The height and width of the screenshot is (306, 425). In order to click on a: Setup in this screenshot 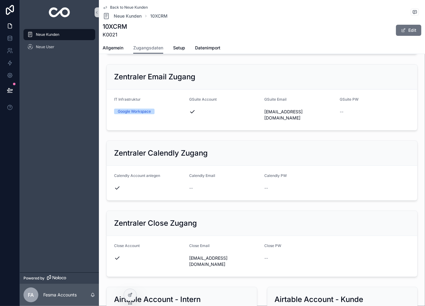, I will do `click(179, 49)`.